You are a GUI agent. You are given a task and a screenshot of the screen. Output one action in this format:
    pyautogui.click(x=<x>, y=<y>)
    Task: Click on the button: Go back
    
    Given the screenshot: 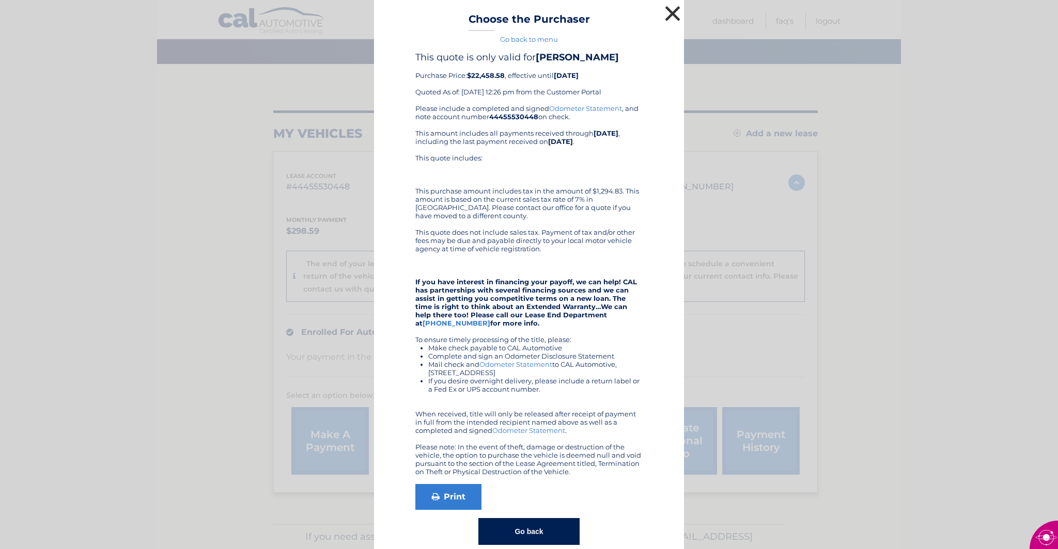 What is the action you would take?
    pyautogui.click(x=528, y=532)
    